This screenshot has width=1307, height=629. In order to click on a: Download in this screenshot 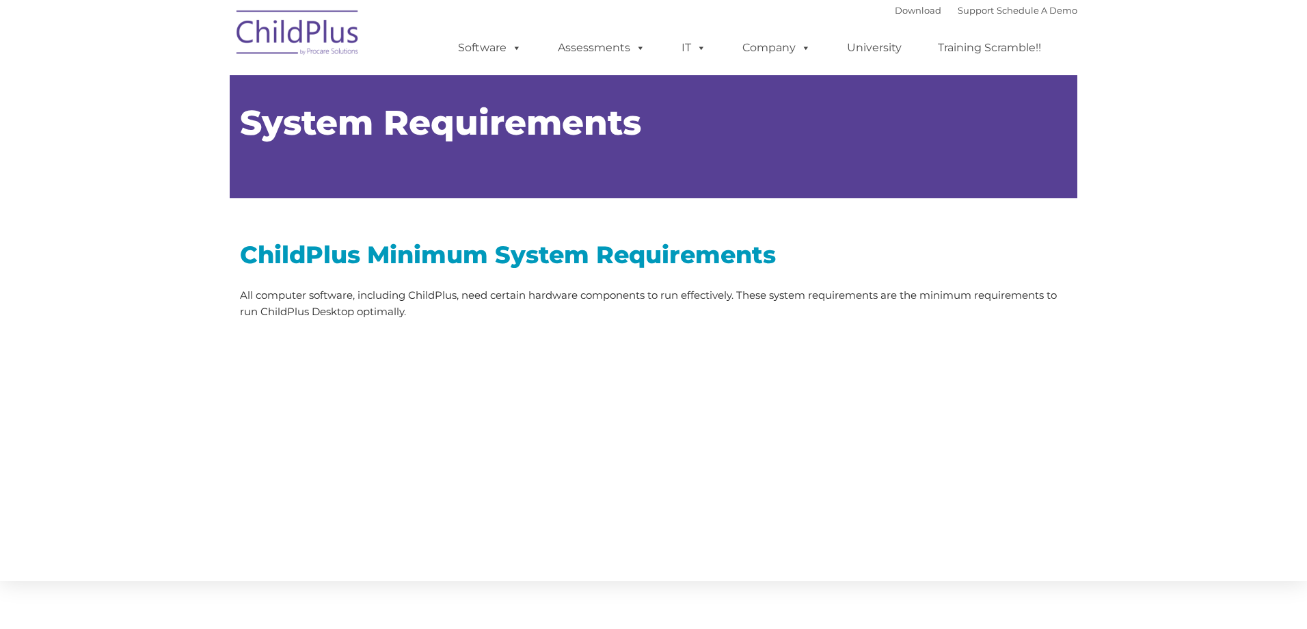, I will do `click(918, 10)`.